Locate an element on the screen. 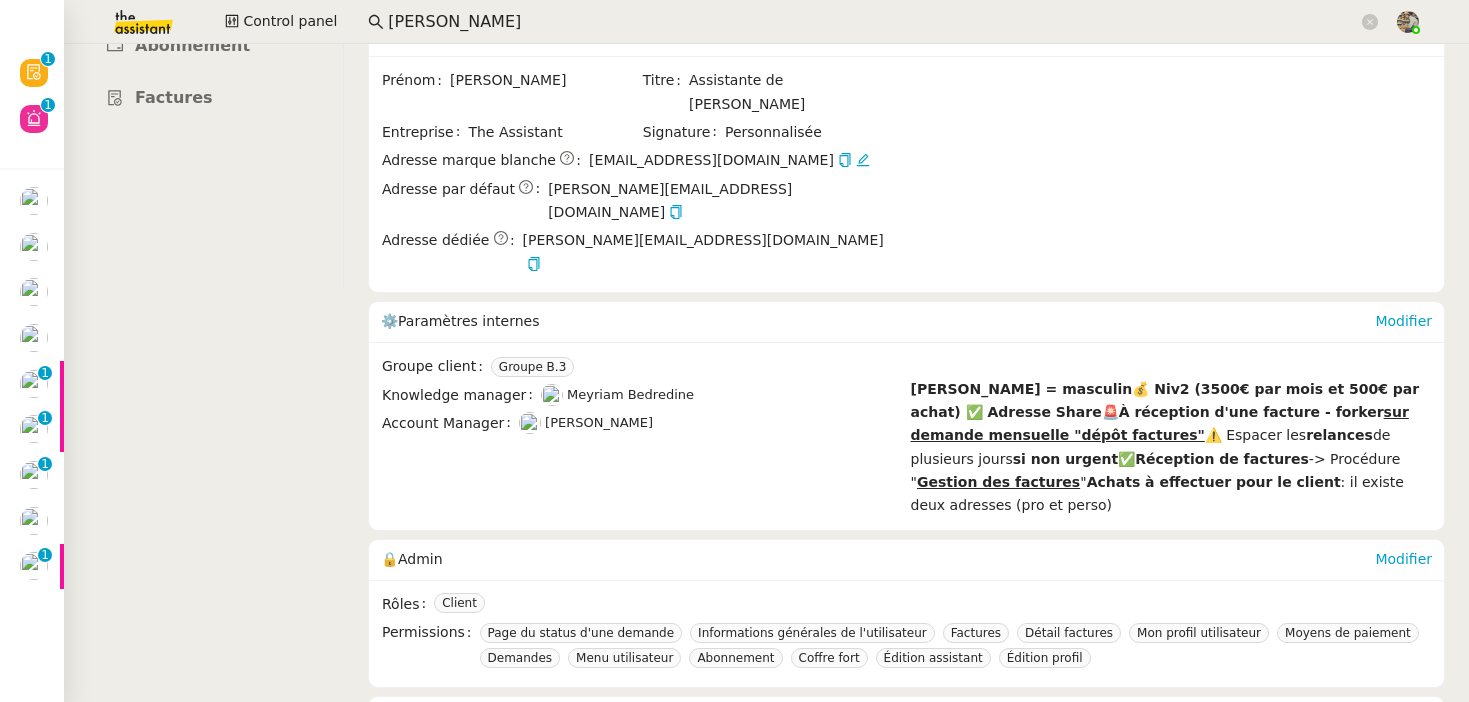 This screenshot has width=1469, height=702. strong: relances is located at coordinates (1339, 435).